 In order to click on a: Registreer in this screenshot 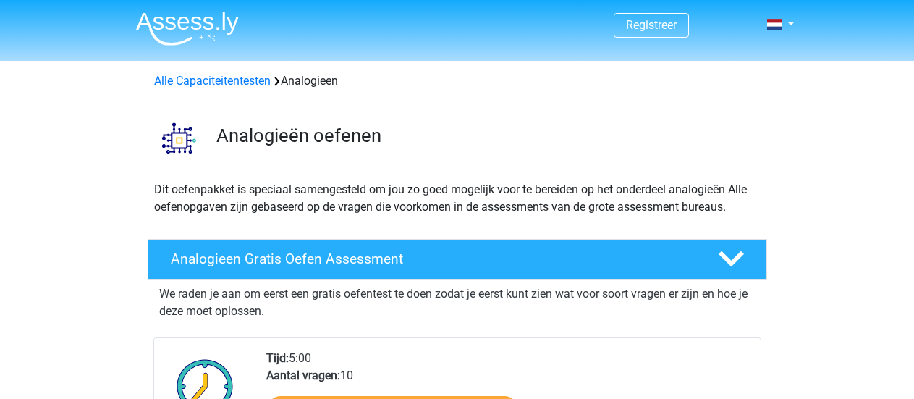, I will do `click(651, 25)`.